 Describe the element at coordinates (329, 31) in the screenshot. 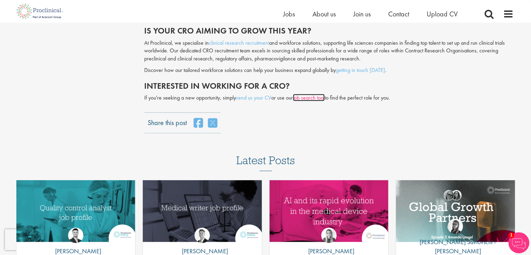

I see `h2: Is your CRO aiming to grow this year?` at that location.